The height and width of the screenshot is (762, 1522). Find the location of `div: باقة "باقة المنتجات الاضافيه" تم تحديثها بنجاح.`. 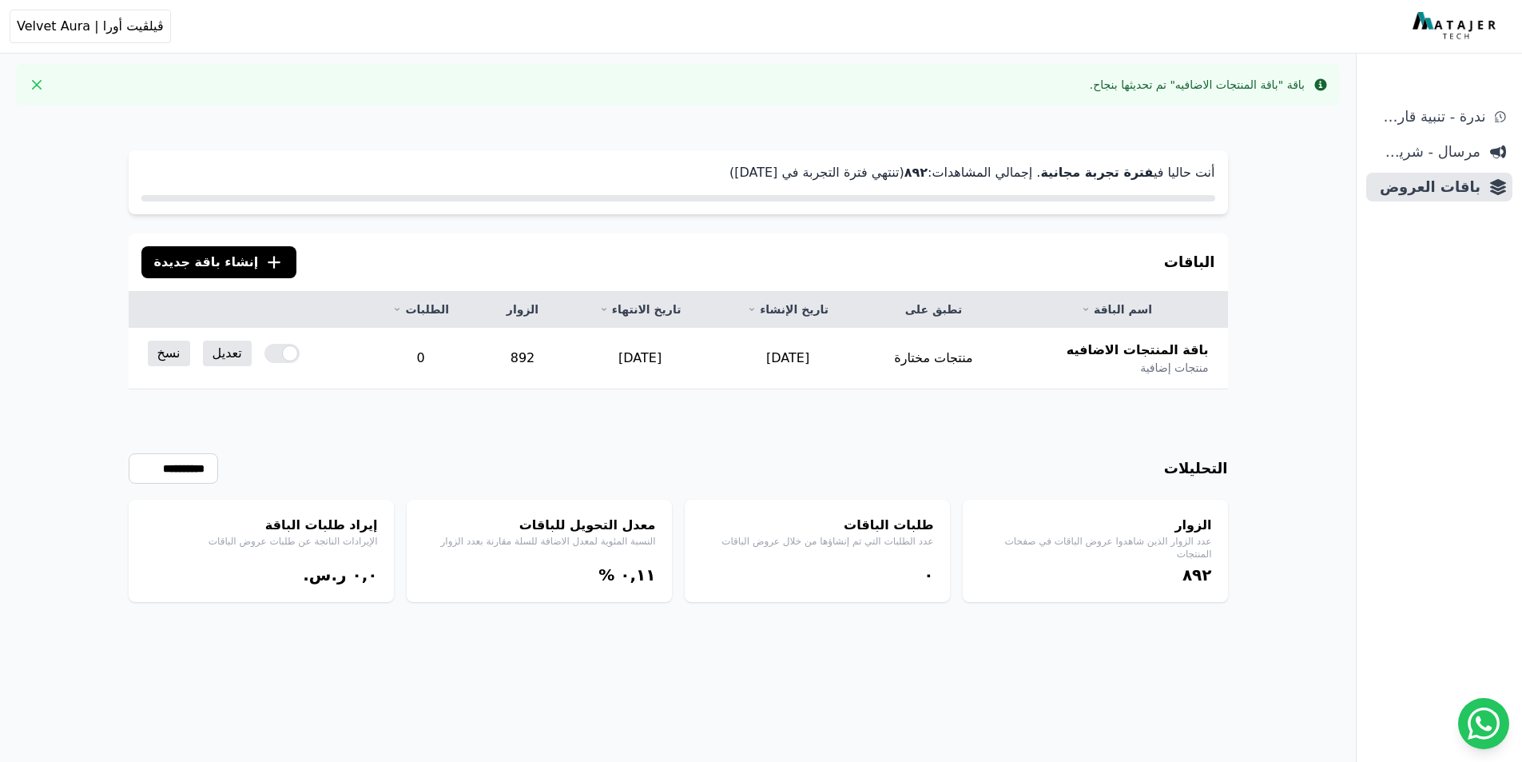

div: باقة "باقة المنتجات الاضافيه" تم تحديثها بنجاح. is located at coordinates (1197, 85).